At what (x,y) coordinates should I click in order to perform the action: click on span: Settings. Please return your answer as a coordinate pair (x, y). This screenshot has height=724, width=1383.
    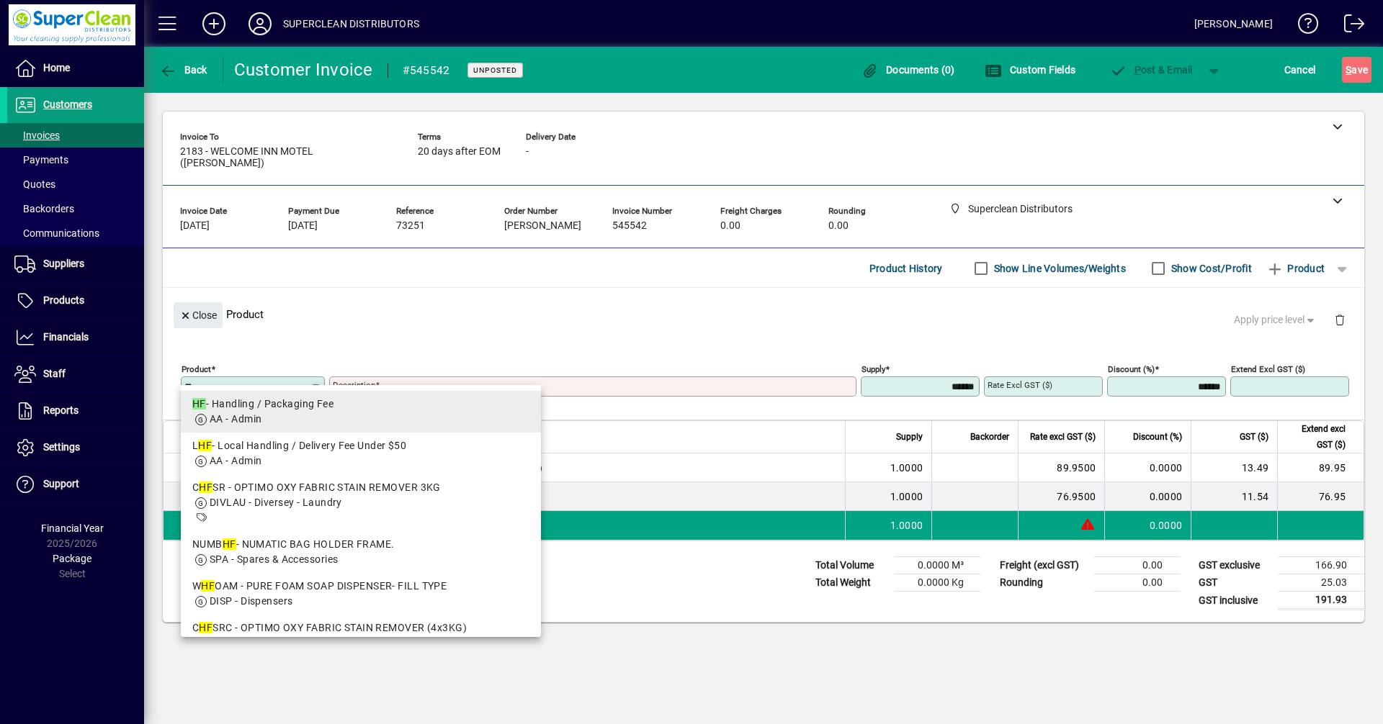
    Looking at the image, I should click on (61, 447).